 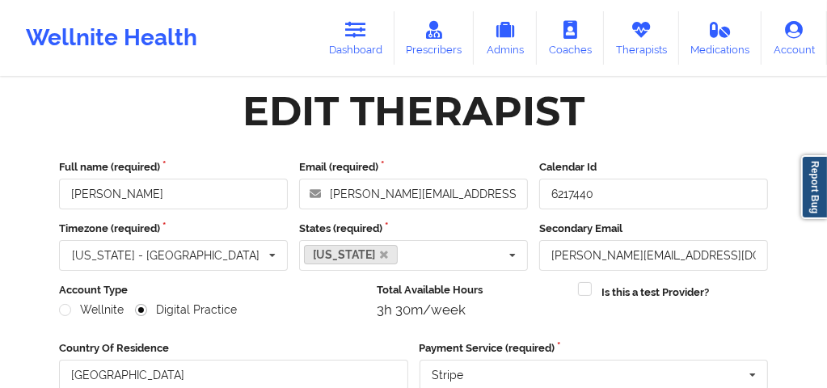 What do you see at coordinates (653, 194) in the screenshot?
I see `input: Calendar Id` at bounding box center [653, 194].